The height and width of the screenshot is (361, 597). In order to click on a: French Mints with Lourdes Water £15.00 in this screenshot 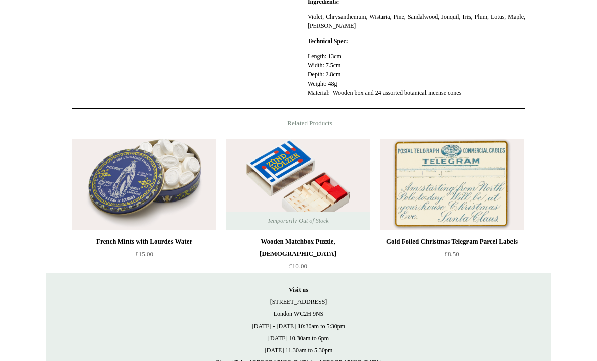, I will do `click(144, 257)`.